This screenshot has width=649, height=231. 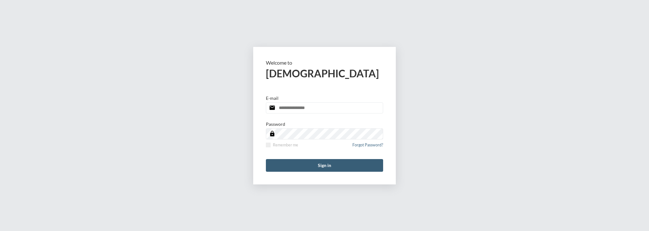 I want to click on p: Password, so click(x=276, y=124).